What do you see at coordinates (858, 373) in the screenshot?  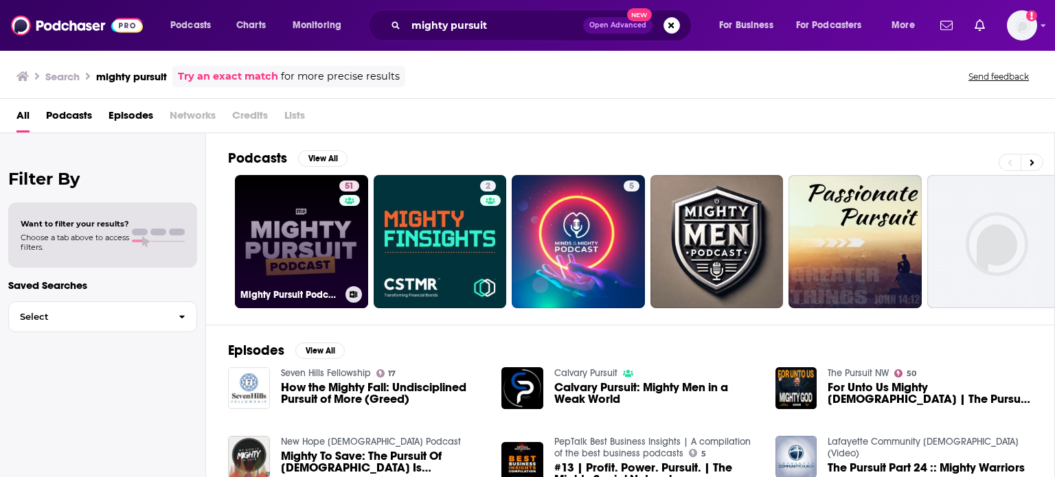 I see `a: The Pursuit NW` at bounding box center [858, 373].